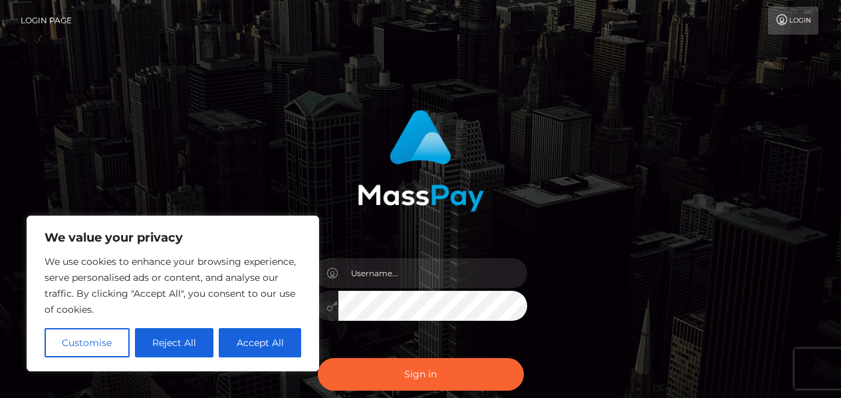 The width and height of the screenshot is (841, 398). What do you see at coordinates (793, 21) in the screenshot?
I see `a: Login` at bounding box center [793, 21].